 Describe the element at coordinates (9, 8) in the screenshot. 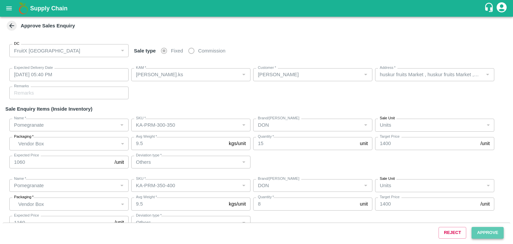

I see `button: open drawer` at that location.